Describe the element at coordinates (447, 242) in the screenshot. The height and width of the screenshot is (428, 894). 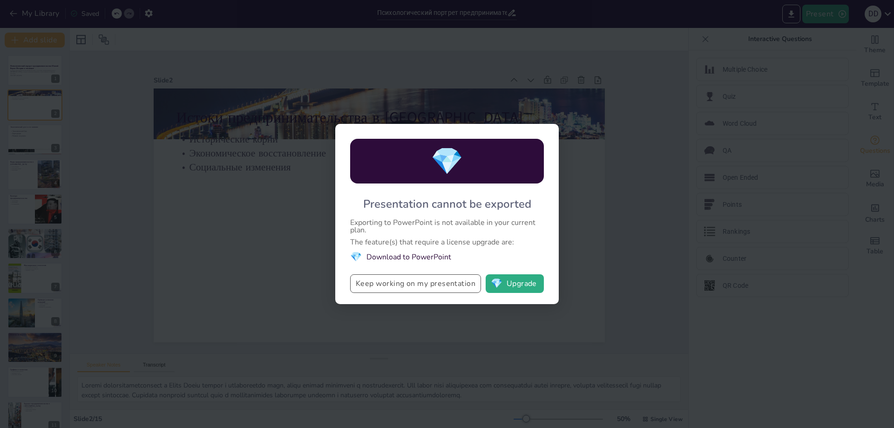
I see `div: The feature(s) that require a license upgrade are:` at that location.